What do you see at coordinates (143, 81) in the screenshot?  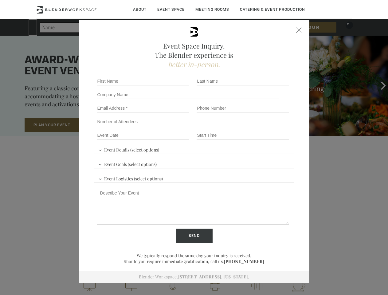 I see `input: First Name` at bounding box center [143, 81].